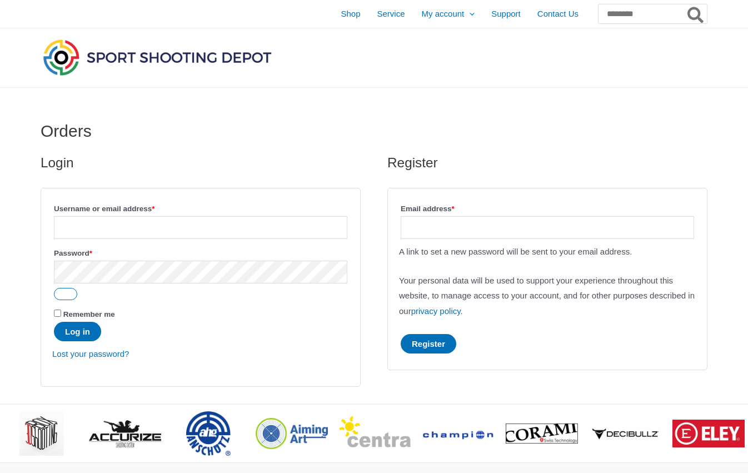  What do you see at coordinates (201, 253) in the screenshot?
I see `label: Password` at bounding box center [201, 253].